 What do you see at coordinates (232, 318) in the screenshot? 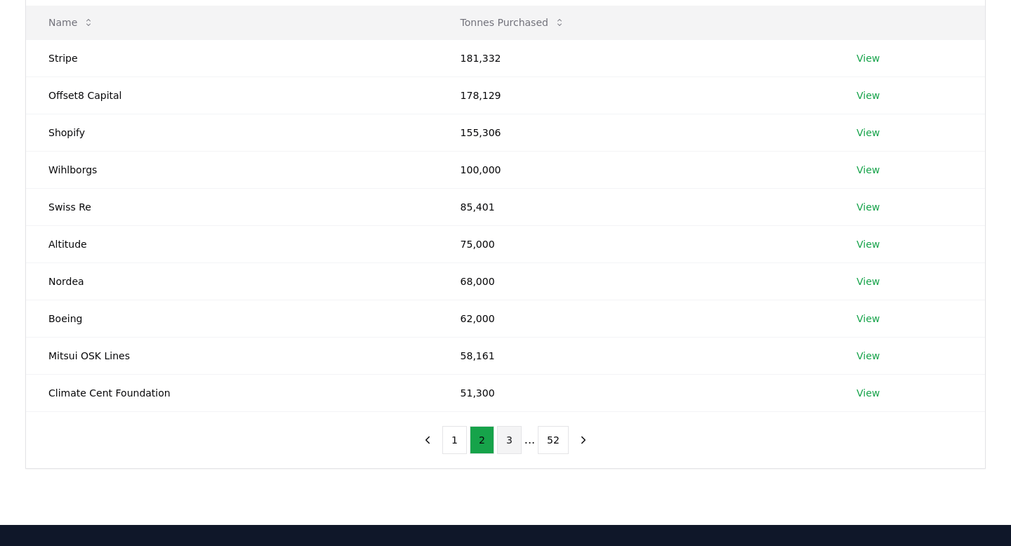
I see `td: Boeing` at bounding box center [232, 318].